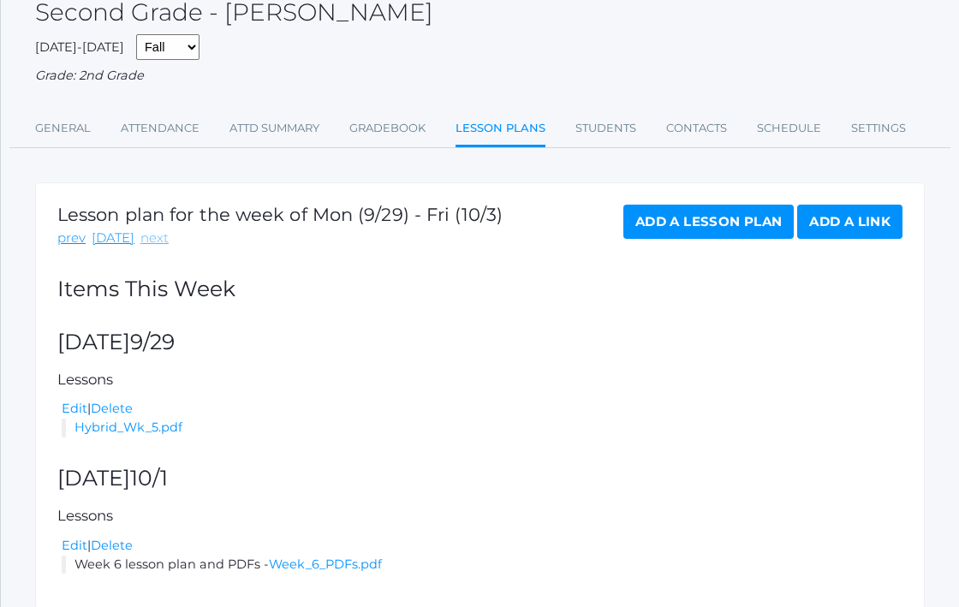  I want to click on a: Add a Lesson Plan, so click(708, 222).